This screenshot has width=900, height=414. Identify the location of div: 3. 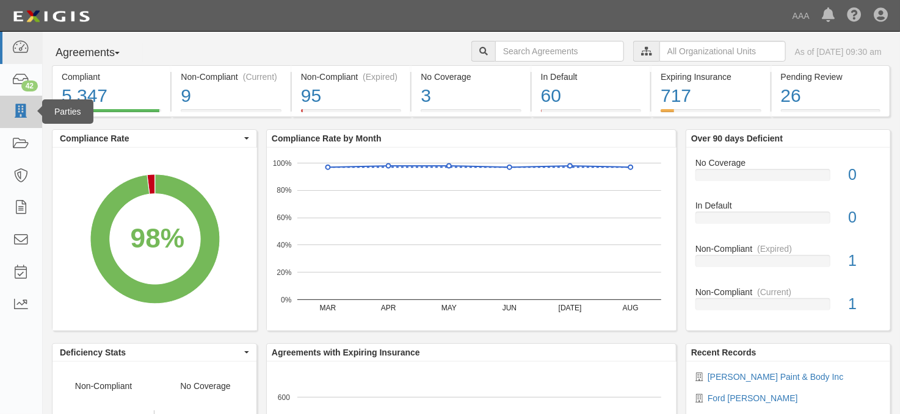
(471, 96).